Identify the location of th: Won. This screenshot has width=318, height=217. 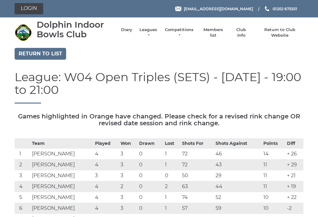
(128, 144).